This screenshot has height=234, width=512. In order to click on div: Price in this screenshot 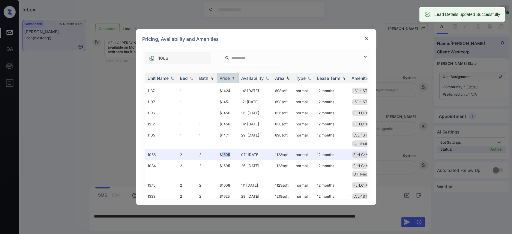, I will do `click(225, 78)`.